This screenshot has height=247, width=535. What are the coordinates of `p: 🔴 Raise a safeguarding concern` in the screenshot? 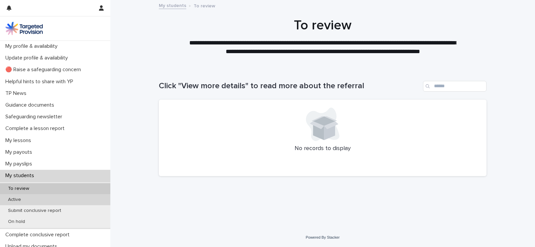 It's located at (44, 70).